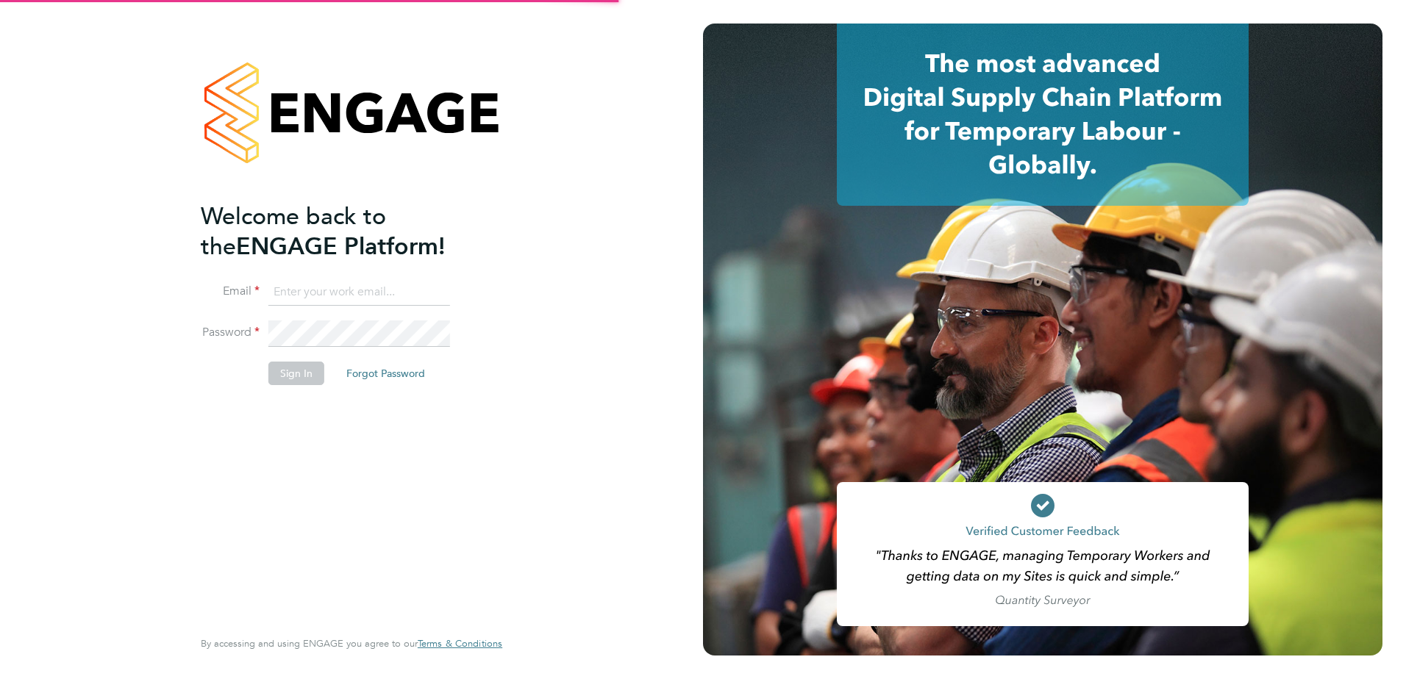 This screenshot has width=1406, height=679. I want to click on label: Password, so click(230, 332).